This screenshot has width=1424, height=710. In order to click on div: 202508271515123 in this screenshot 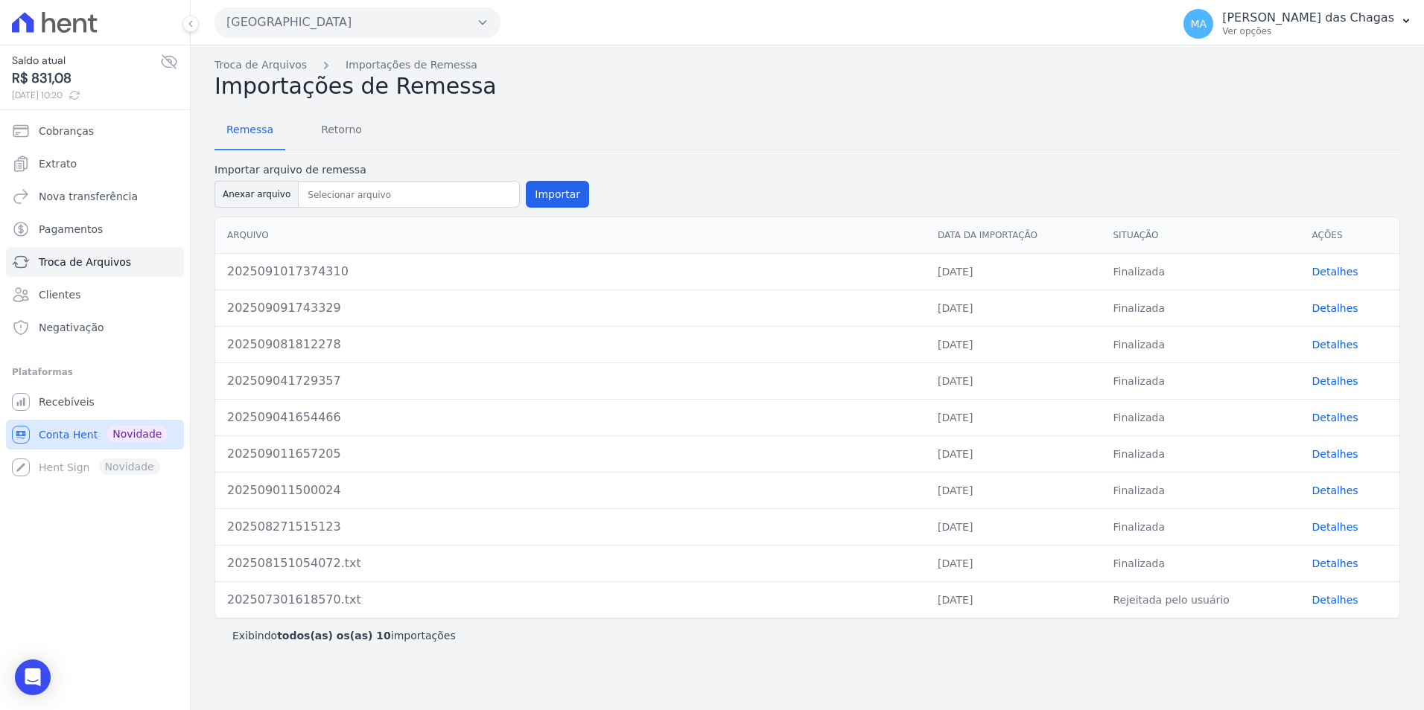, I will do `click(570, 527)`.